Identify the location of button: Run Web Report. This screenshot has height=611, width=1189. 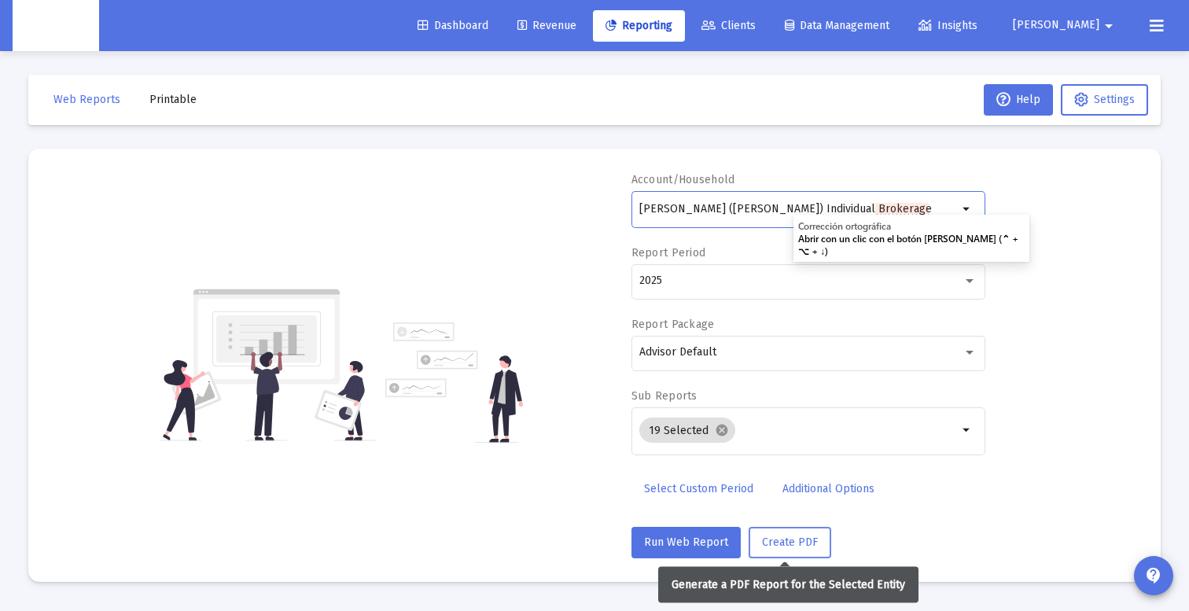
(686, 543).